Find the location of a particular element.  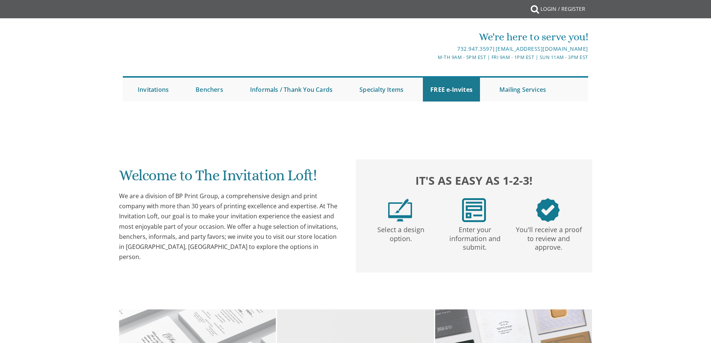

img: step1.png is located at coordinates (400, 210).